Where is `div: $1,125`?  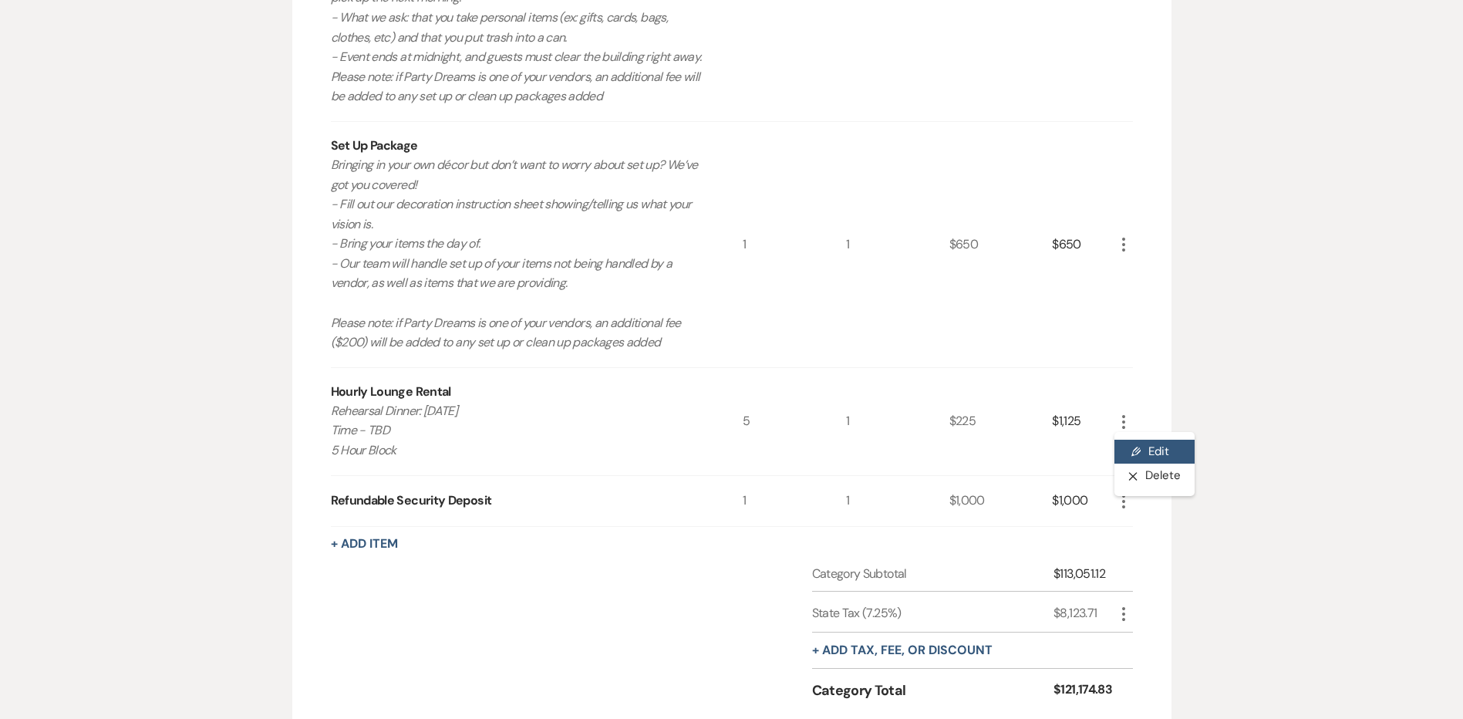
div: $1,125 is located at coordinates (1083, 421).